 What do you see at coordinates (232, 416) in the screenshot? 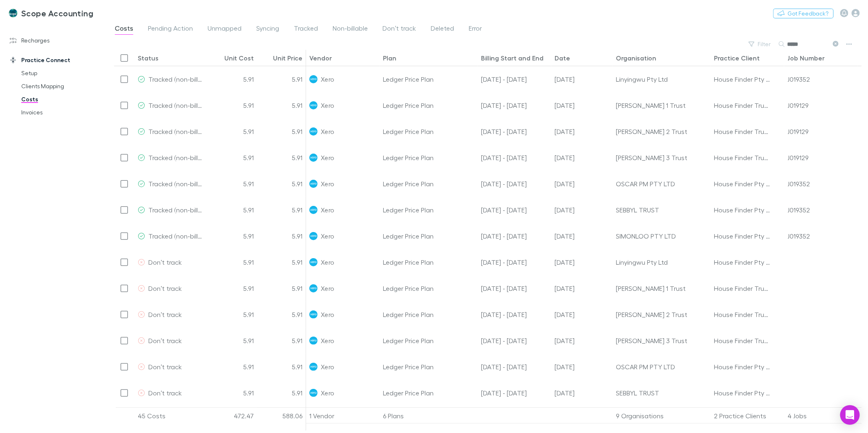
I see `div: 472.47` at bounding box center [232, 416].